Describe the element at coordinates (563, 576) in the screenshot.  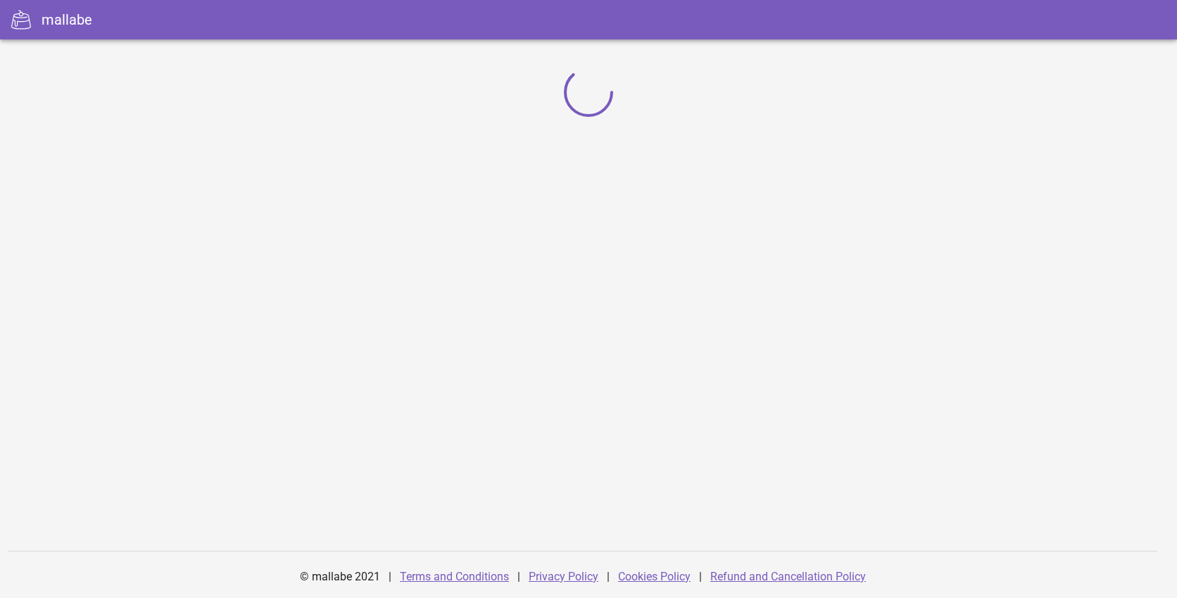
I see `a: Privacy Policy` at that location.